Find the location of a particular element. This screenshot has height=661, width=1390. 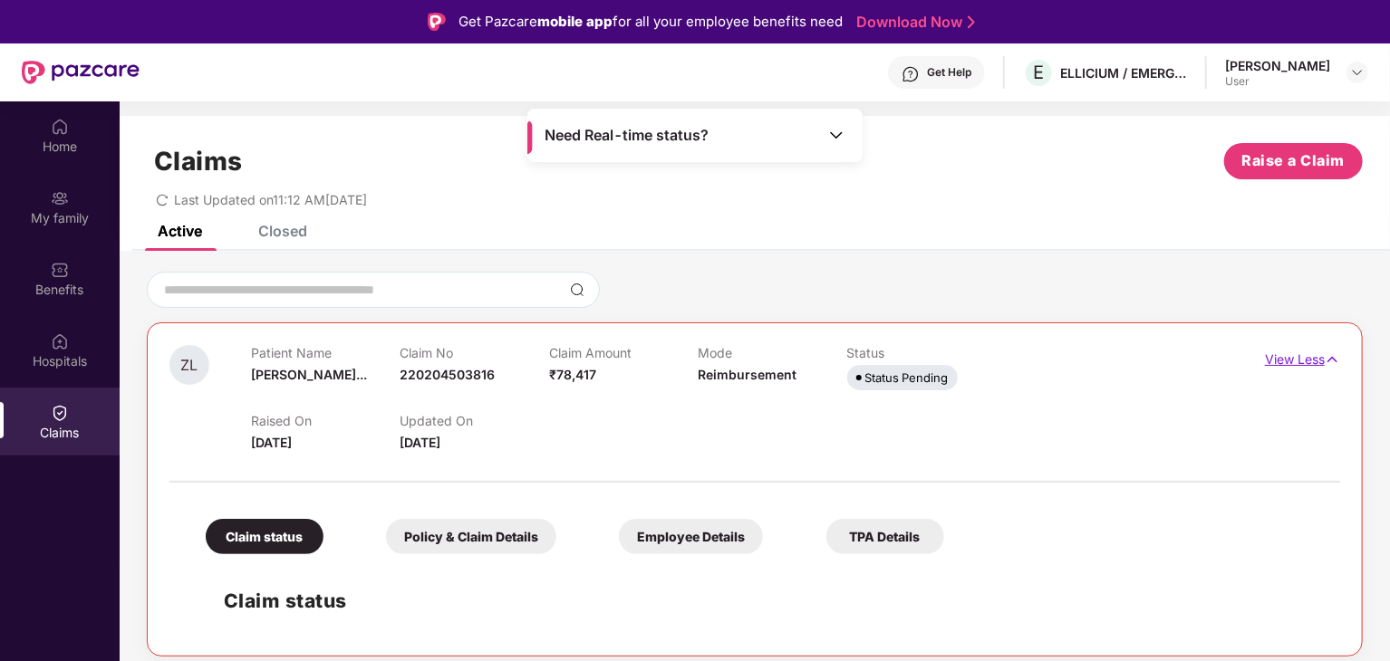

span: 220204503816 is located at coordinates (447, 374).